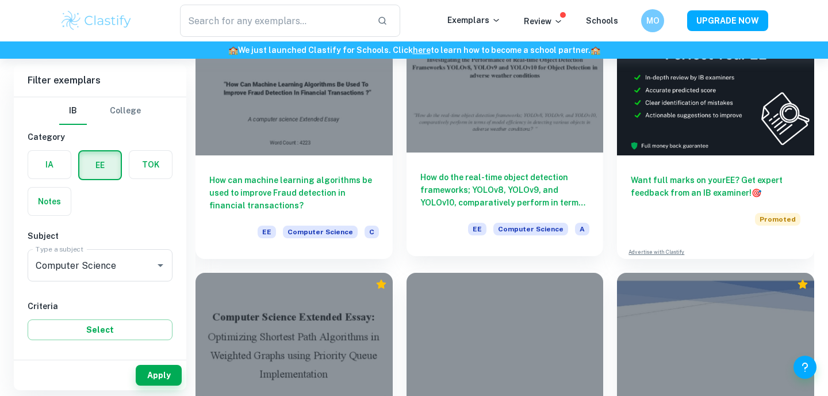 The height and width of the screenshot is (396, 828). What do you see at coordinates (805, 367) in the screenshot?
I see `button: Help and Feedback` at bounding box center [805, 367].